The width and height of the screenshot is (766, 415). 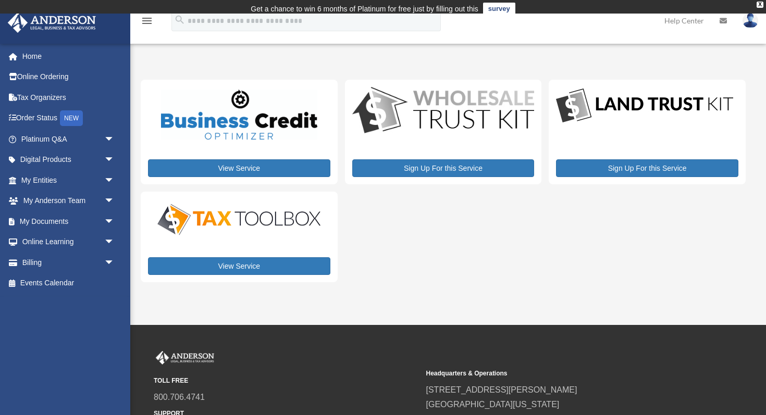 What do you see at coordinates (180, 20) in the screenshot?
I see `i: search` at bounding box center [180, 20].